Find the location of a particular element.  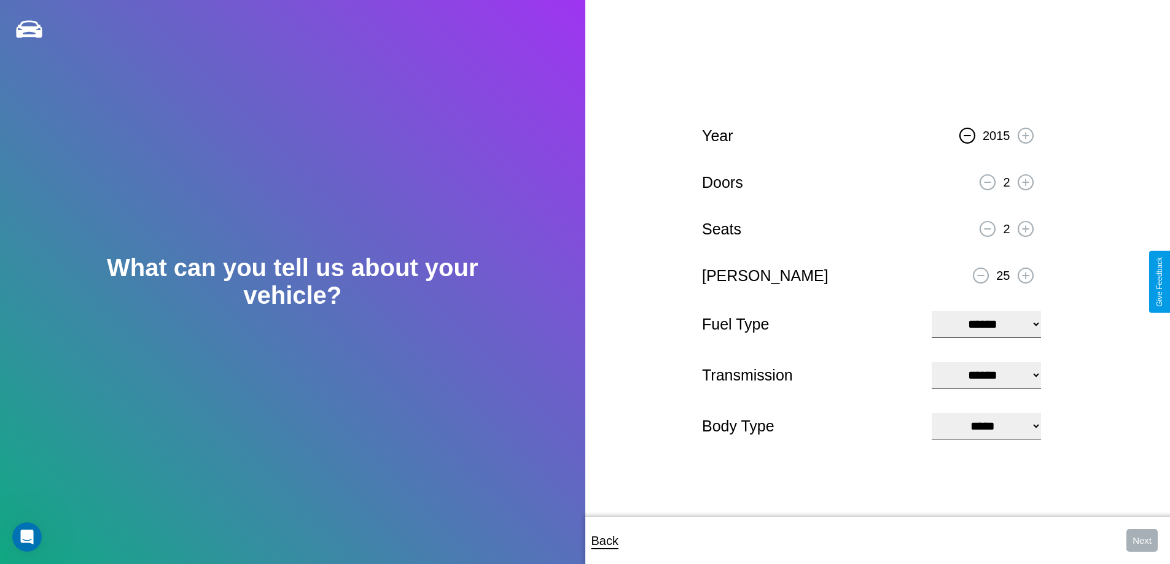

p: Fuel Type is located at coordinates (811, 324).